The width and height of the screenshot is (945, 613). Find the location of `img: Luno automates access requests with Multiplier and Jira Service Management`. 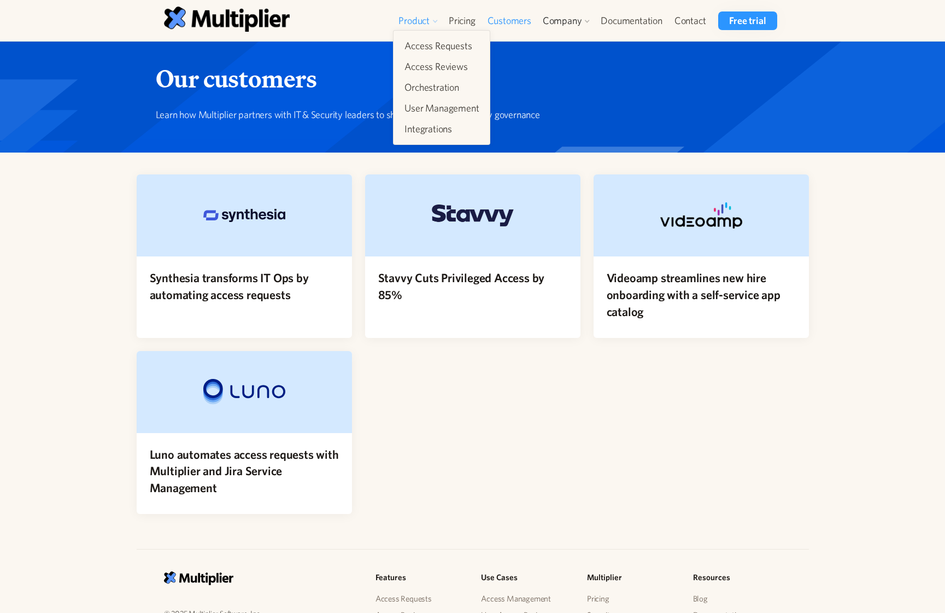

img: Luno automates access requests with Multiplier and Jira Service Management is located at coordinates (244, 392).